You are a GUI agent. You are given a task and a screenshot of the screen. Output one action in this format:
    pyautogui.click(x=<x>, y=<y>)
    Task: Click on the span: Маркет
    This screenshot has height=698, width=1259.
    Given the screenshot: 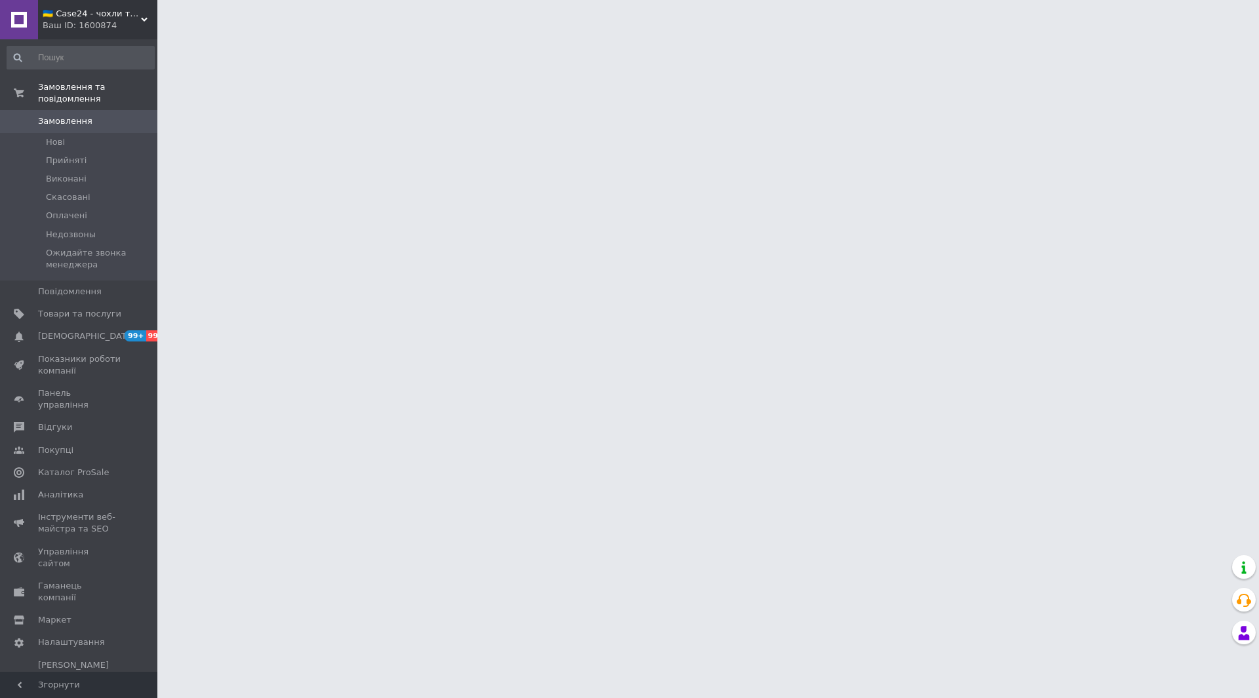 What is the action you would take?
    pyautogui.click(x=54, y=620)
    